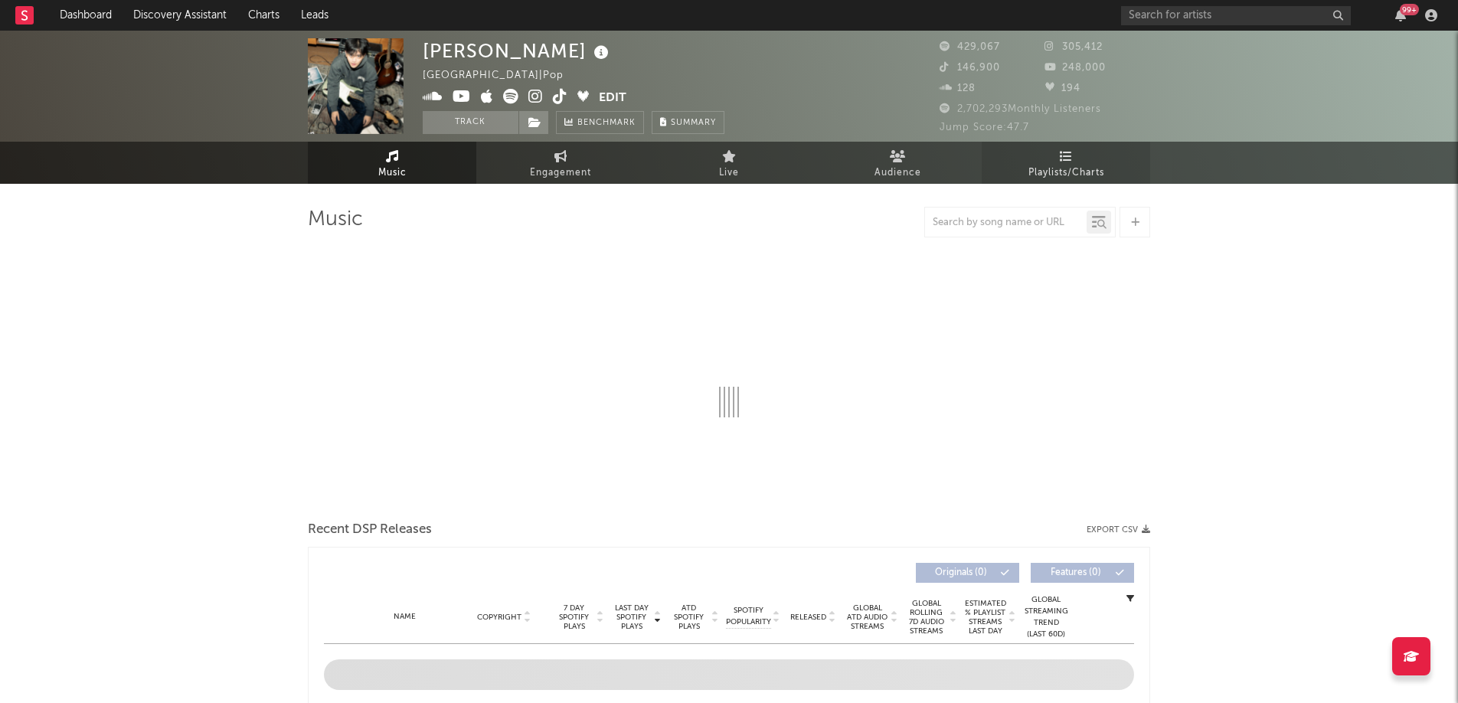  What do you see at coordinates (1006, 223) in the screenshot?
I see `input: Search by song name or URL` at bounding box center [1006, 223].